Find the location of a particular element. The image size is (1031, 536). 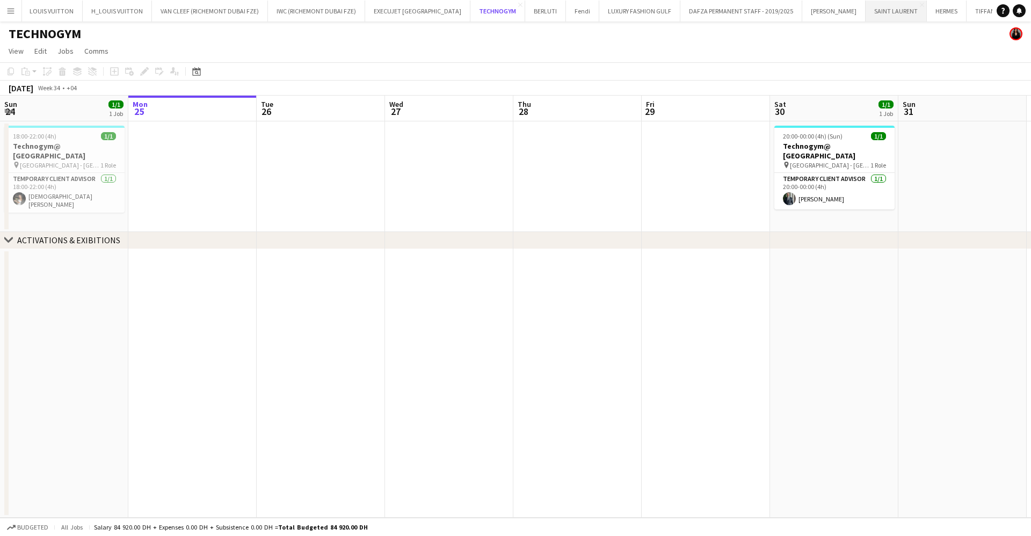

span: Sat is located at coordinates (781, 104).